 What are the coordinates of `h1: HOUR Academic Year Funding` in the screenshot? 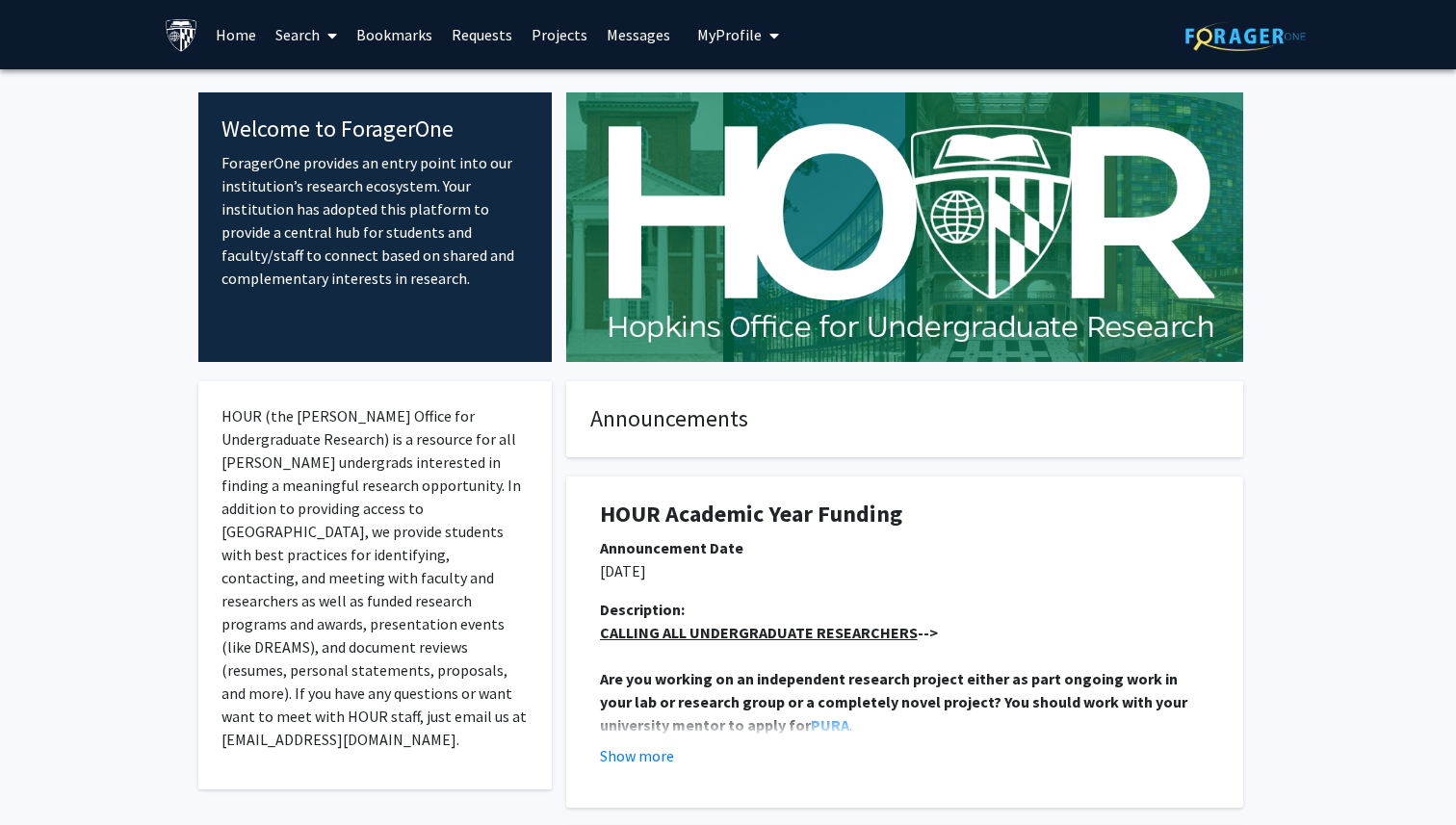 It's located at (905, 514).